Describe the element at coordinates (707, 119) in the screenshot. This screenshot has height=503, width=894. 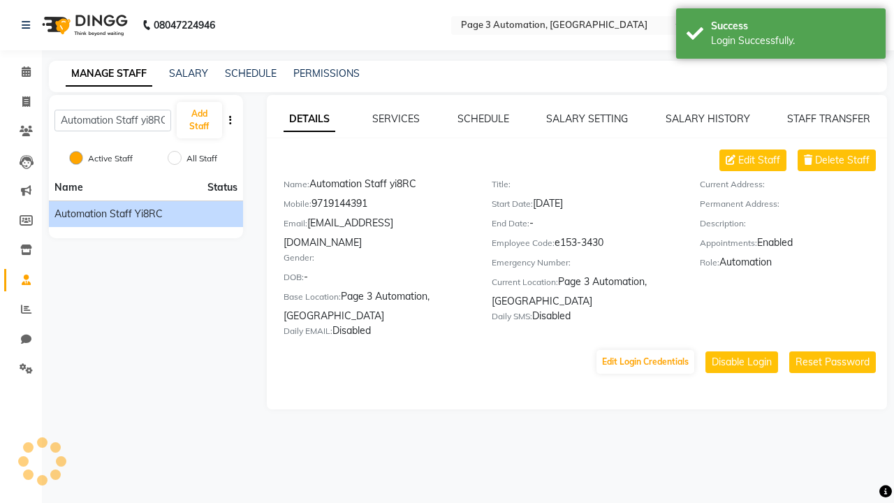
I see `a: SALARY HISTORY` at that location.